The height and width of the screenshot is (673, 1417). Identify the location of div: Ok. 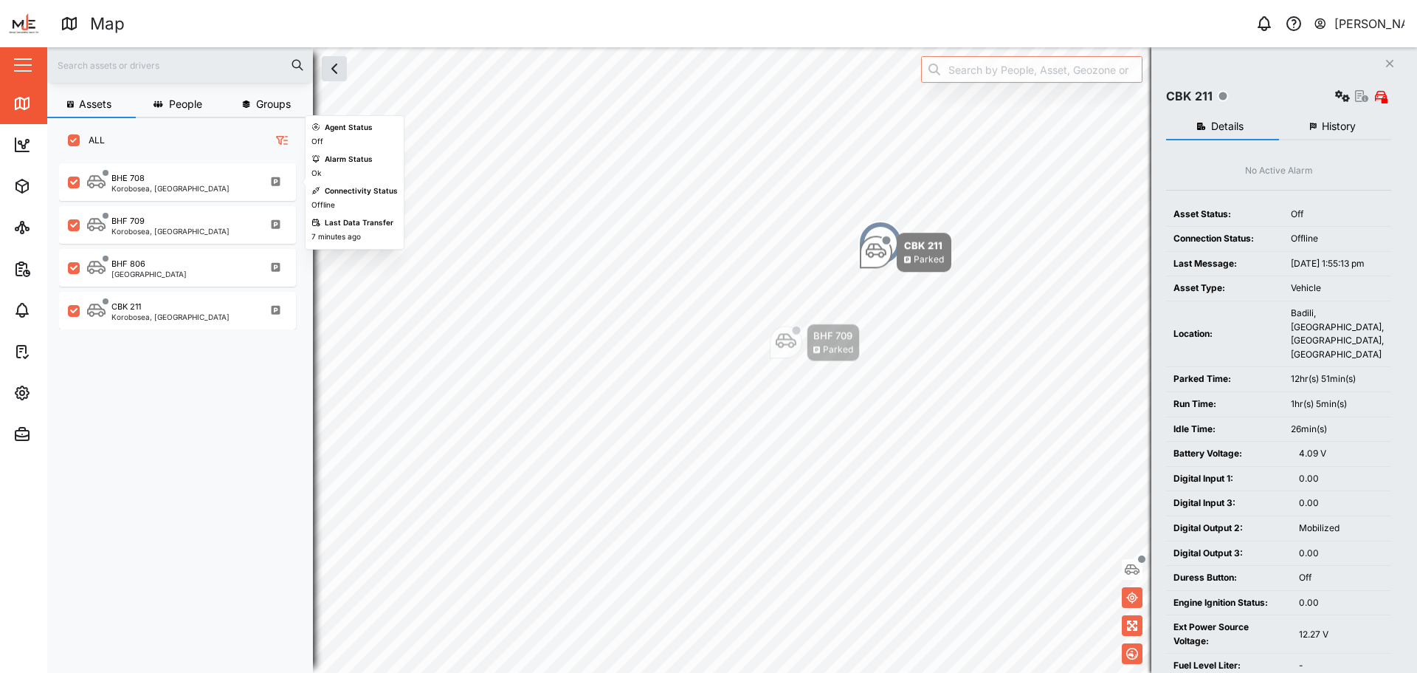
(316, 173).